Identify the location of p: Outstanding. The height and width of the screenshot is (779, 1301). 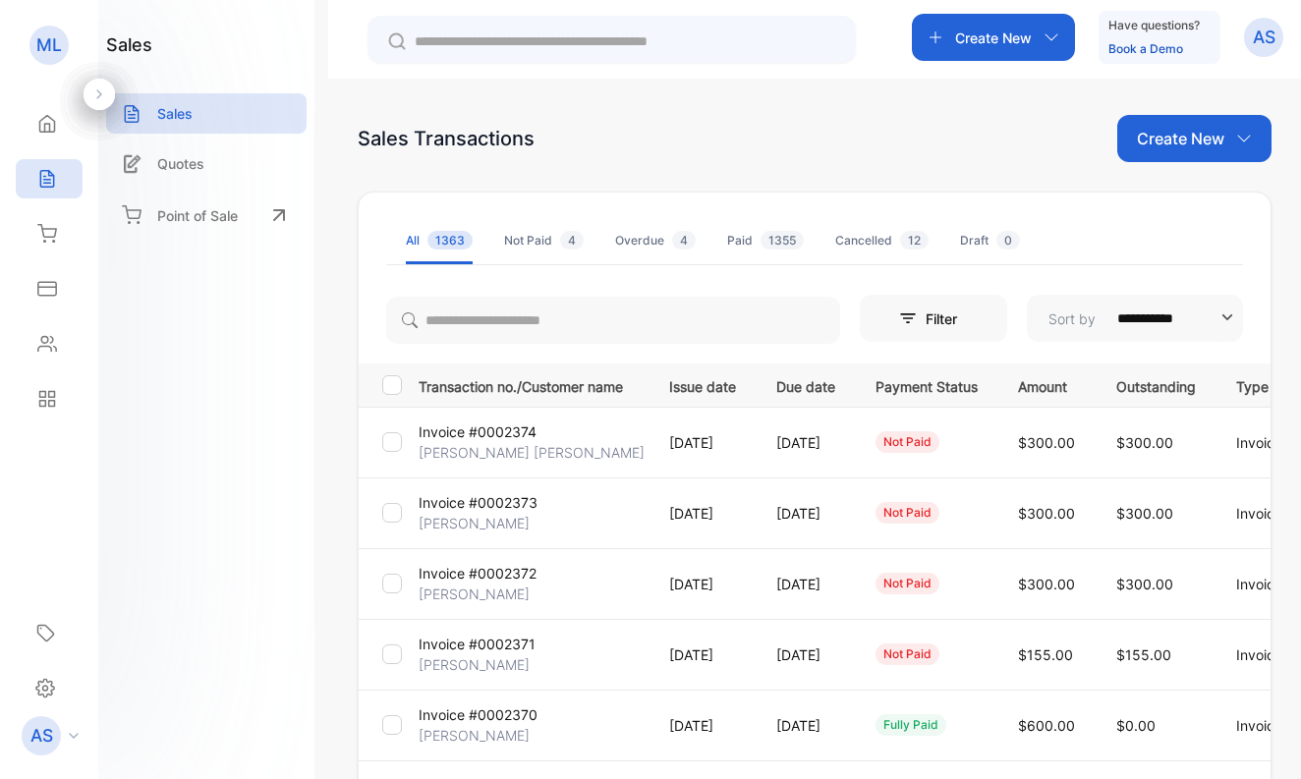
(1155, 384).